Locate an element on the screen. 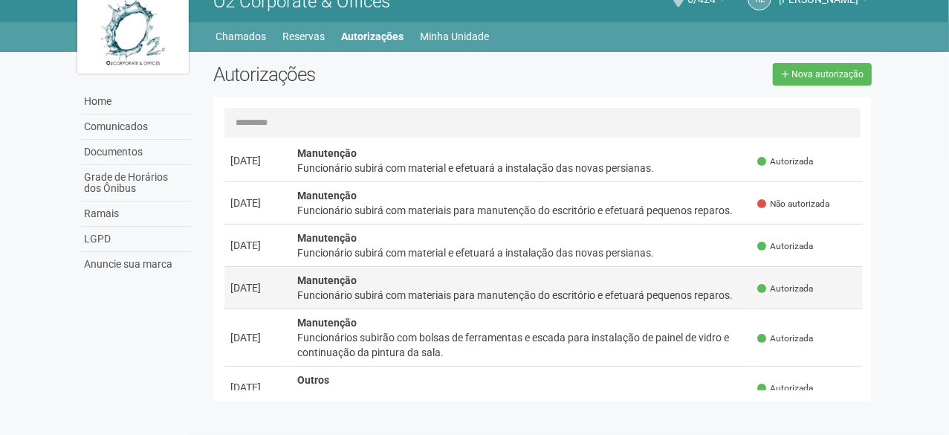  a: Comunicados is located at coordinates (136, 127).